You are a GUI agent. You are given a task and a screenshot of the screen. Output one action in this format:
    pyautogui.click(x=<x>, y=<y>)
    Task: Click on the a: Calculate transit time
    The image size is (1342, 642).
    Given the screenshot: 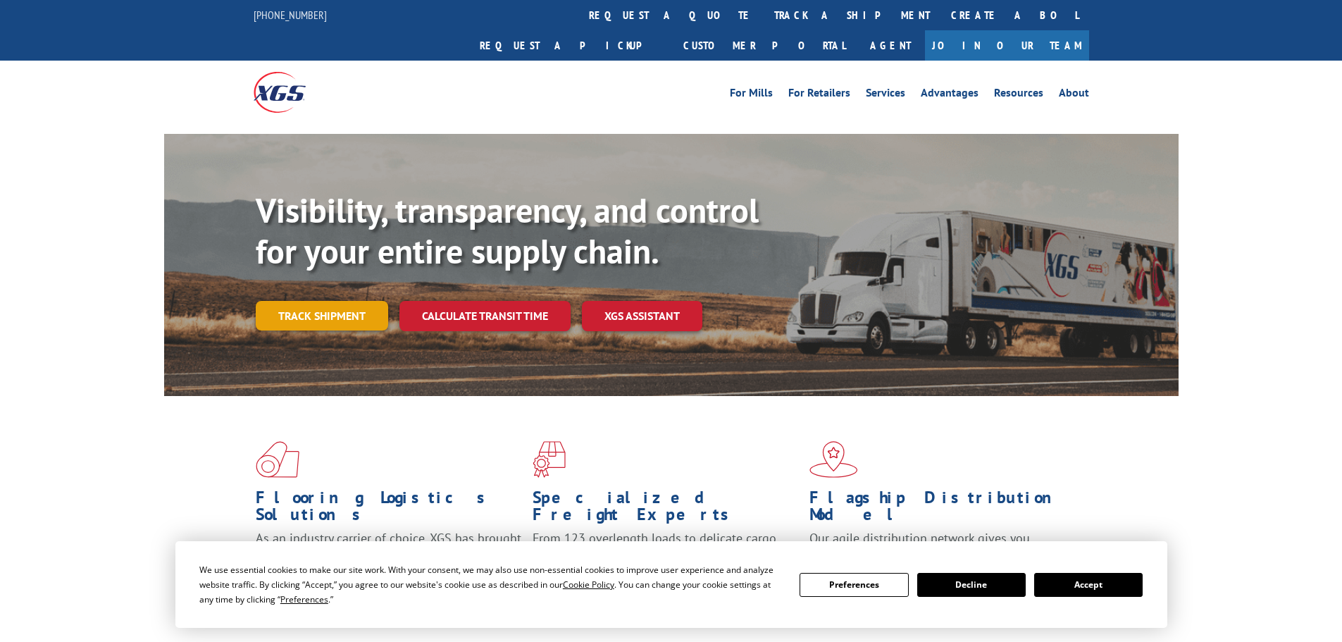 What is the action you would take?
    pyautogui.click(x=485, y=316)
    